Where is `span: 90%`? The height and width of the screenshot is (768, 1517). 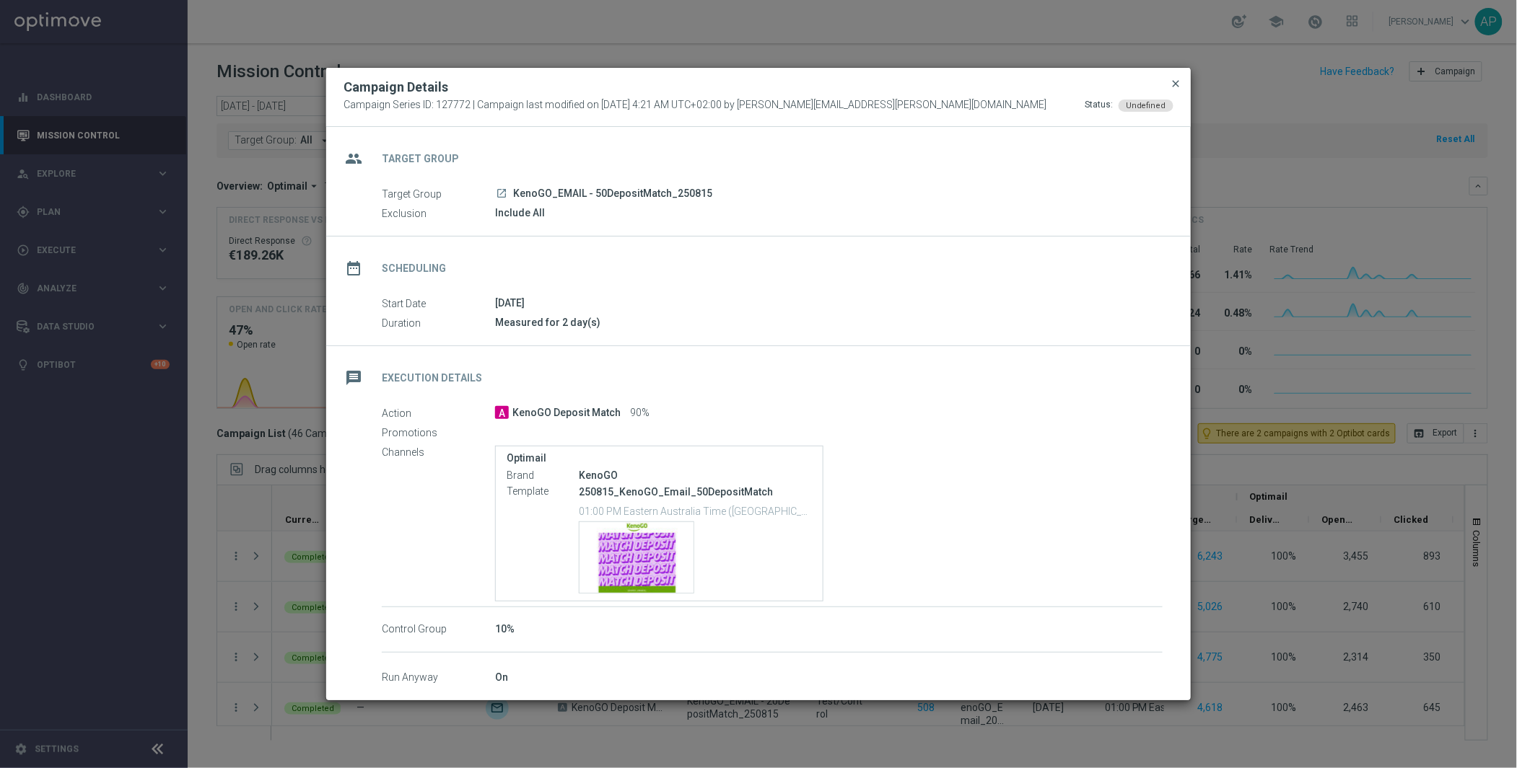 span: 90% is located at coordinates (639, 413).